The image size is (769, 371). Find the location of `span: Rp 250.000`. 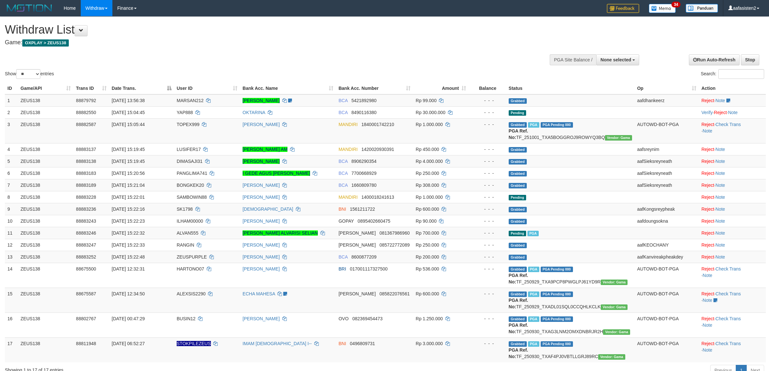

span: Rp 250.000 is located at coordinates (427, 173).